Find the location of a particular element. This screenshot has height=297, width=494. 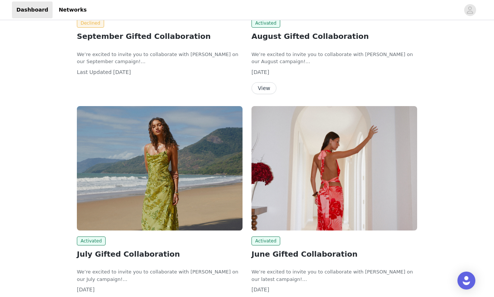

h2: September Gifted Collaboration is located at coordinates (160, 36).